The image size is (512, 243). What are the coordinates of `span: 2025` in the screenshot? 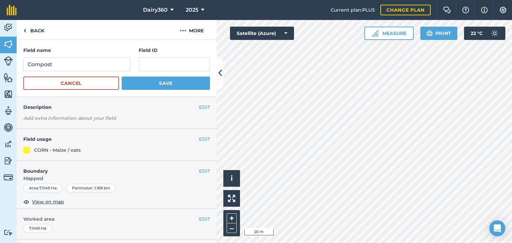 It's located at (192, 10).